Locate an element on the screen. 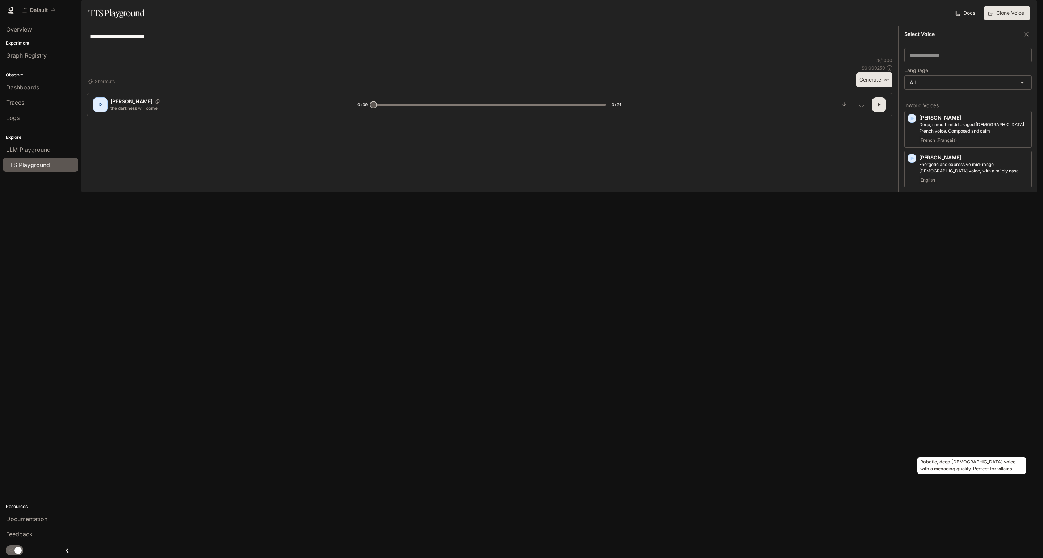 The height and width of the screenshot is (558, 1043). span: 0:01 is located at coordinates (617, 105).